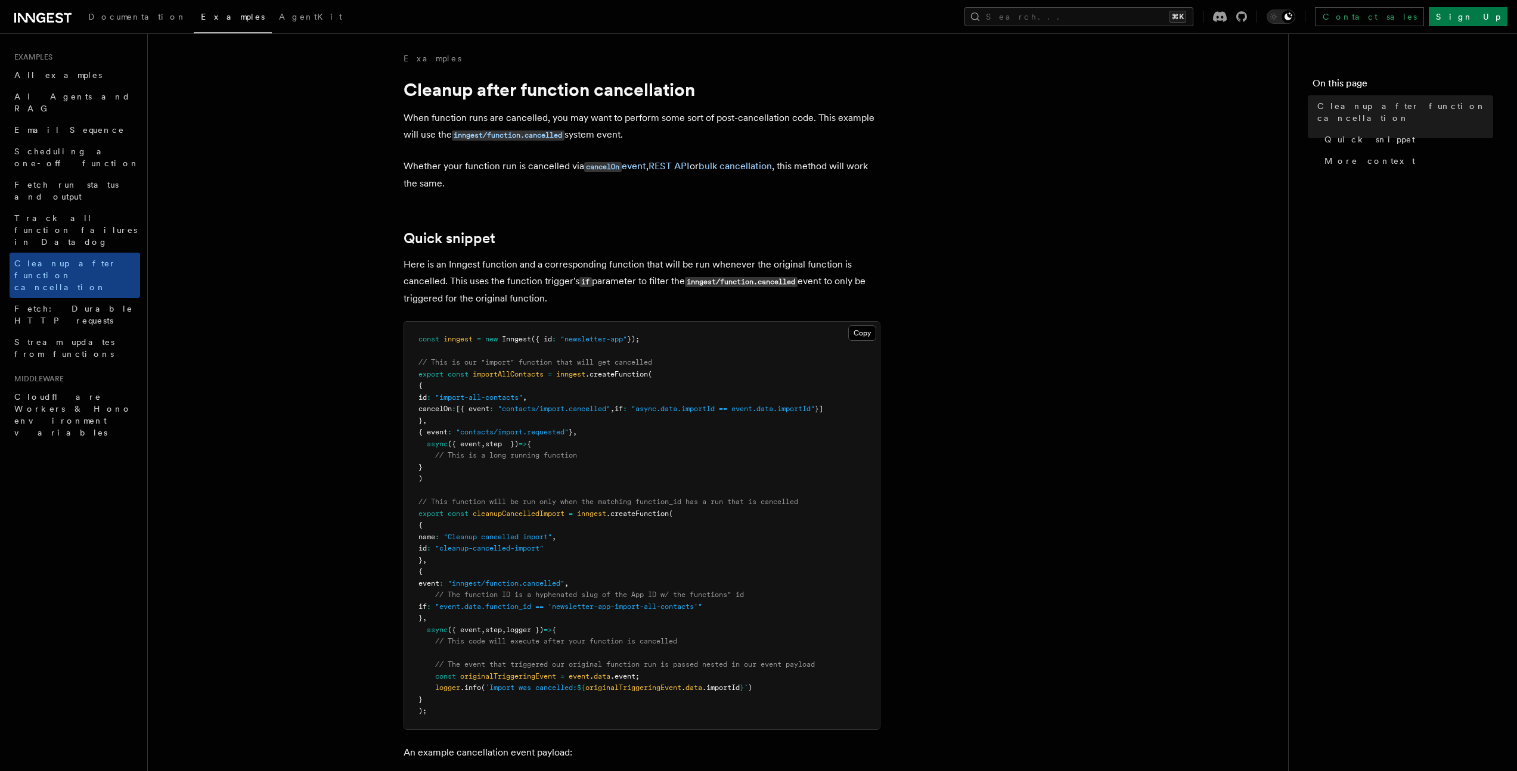 Image resolution: width=1517 pixels, height=771 pixels. Describe the element at coordinates (535, 362) in the screenshot. I see `span: // This is our "import" function that will get cancelled` at that location.